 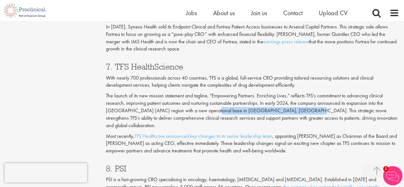 What do you see at coordinates (286, 41) in the screenshot?
I see `a: earnings press release` at bounding box center [286, 41].